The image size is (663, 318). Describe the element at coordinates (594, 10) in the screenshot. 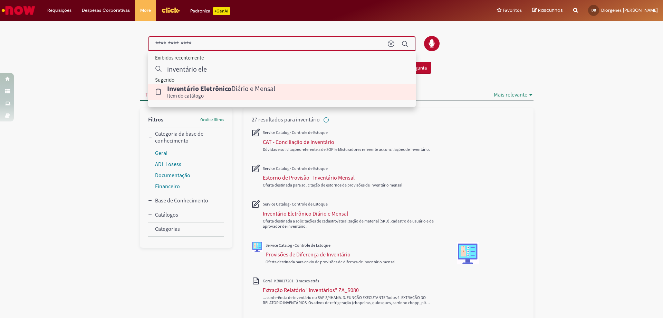

I see `span: DB` at that location.